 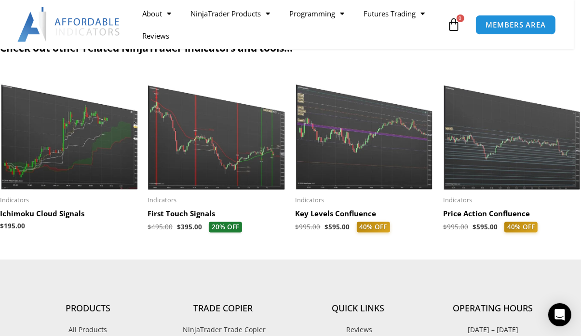 What do you see at coordinates (88, 308) in the screenshot?
I see `h4: Products` at bounding box center [88, 308].